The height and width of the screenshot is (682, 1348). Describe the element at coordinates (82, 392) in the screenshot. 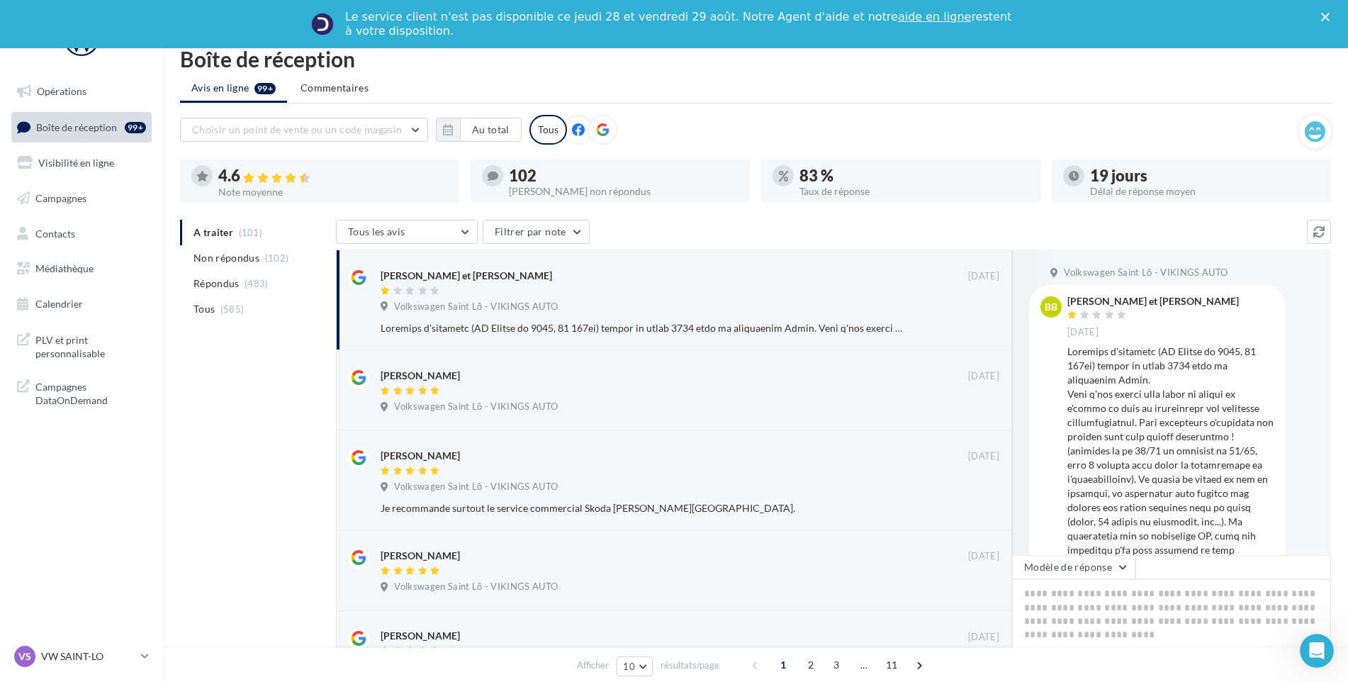

I see `a: Campagnes DataOnDemand` at that location.